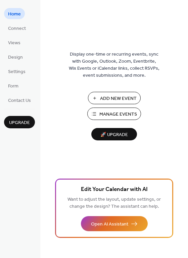 This screenshot has height=258, width=188. Describe the element at coordinates (114, 65) in the screenshot. I see `span: Display one-time or recurring events, sync with Google, Outlook, Zoom, Eventbrite, Wix Events or ...` at that location.